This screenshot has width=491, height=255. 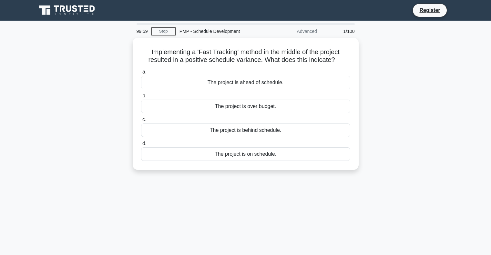 I want to click on div: PMP - Schedule Development, so click(x=220, y=31).